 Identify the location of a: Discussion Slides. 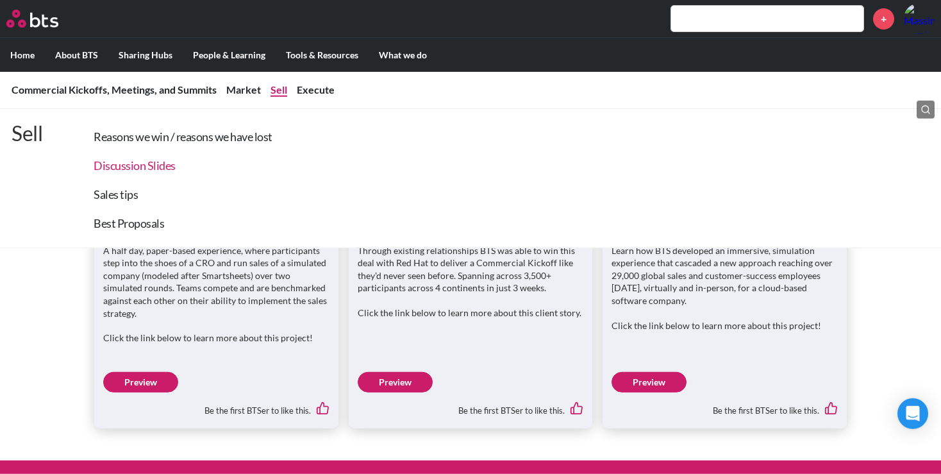
(135, 165).